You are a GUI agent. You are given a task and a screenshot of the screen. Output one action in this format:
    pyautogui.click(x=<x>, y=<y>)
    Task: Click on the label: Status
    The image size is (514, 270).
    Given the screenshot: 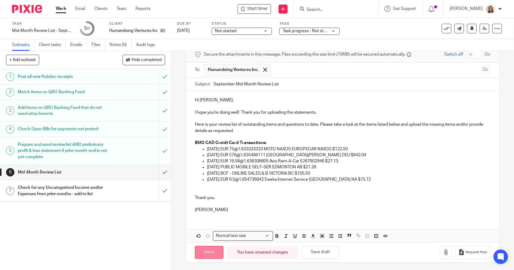 What is the action you would take?
    pyautogui.click(x=242, y=24)
    